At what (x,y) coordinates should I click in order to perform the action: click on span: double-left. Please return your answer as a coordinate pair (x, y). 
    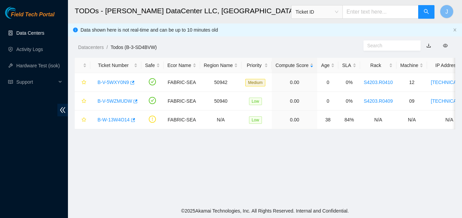
    Looking at the image, I should click on (63, 110).